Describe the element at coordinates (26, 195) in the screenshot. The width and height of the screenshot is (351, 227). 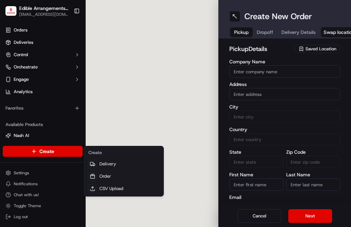
I see `span: Chat with us!` at that location.